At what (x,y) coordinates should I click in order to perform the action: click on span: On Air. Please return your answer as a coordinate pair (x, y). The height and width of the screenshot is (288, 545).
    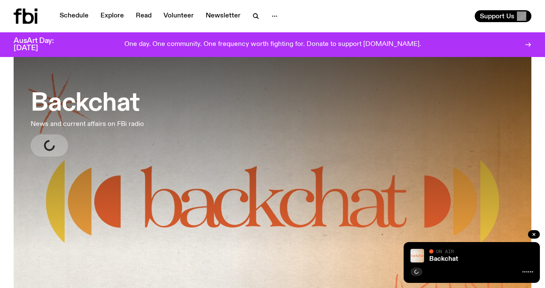
    Looking at the image, I should click on (445, 251).